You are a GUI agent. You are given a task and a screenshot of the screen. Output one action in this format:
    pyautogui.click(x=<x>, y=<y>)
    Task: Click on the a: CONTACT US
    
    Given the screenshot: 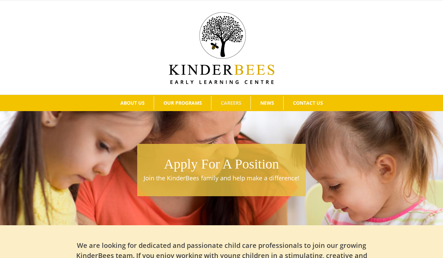 What is the action you would take?
    pyautogui.click(x=308, y=103)
    